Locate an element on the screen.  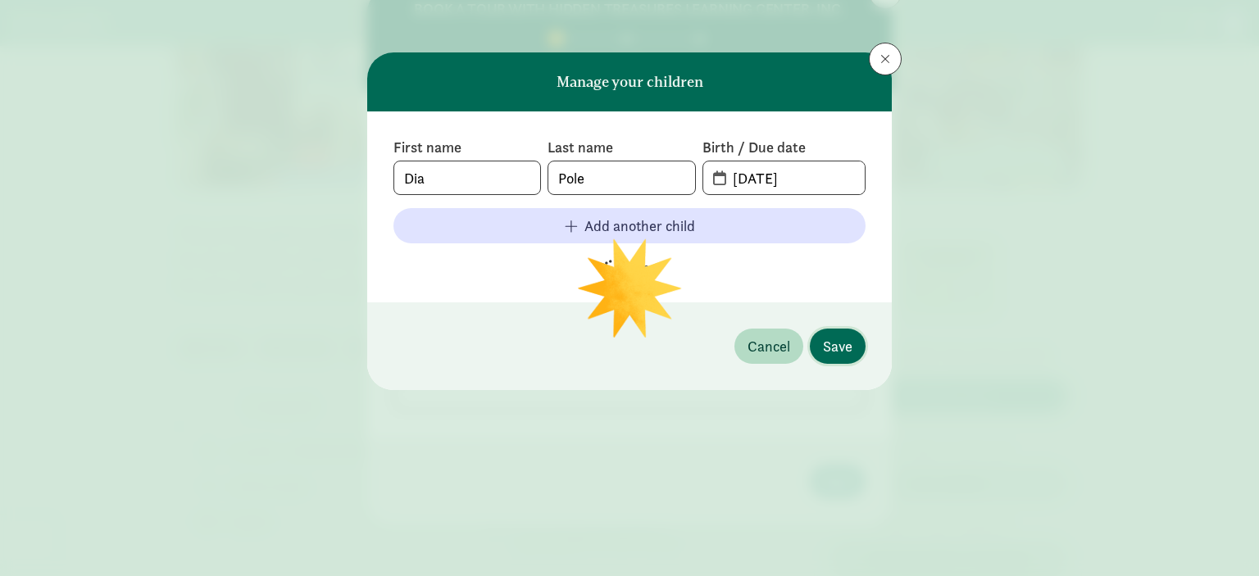
button: Add another child is located at coordinates (629, 225).